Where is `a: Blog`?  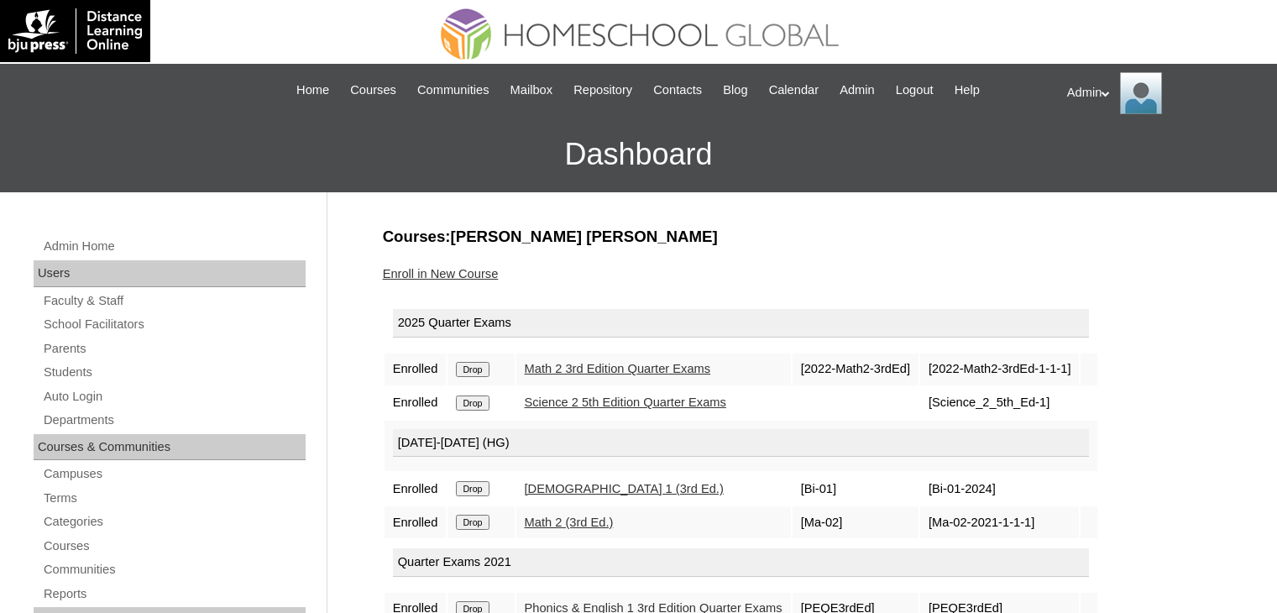
a: Blog is located at coordinates (735, 90).